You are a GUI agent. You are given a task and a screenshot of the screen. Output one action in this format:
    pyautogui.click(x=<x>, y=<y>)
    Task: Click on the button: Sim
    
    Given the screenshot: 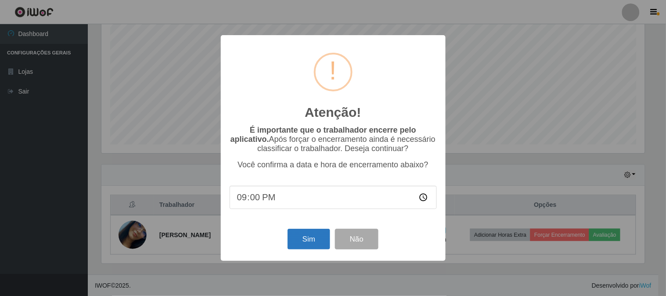 What is the action you would take?
    pyautogui.click(x=309, y=239)
    